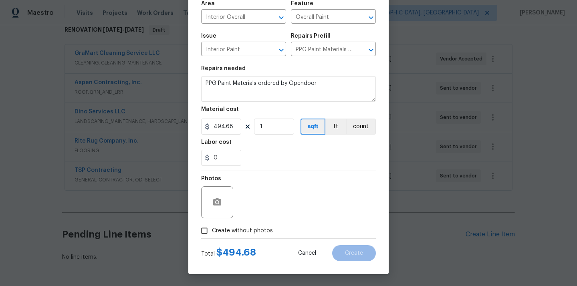 This screenshot has width=577, height=286. What do you see at coordinates (354, 253) in the screenshot?
I see `span: Create` at bounding box center [354, 253].